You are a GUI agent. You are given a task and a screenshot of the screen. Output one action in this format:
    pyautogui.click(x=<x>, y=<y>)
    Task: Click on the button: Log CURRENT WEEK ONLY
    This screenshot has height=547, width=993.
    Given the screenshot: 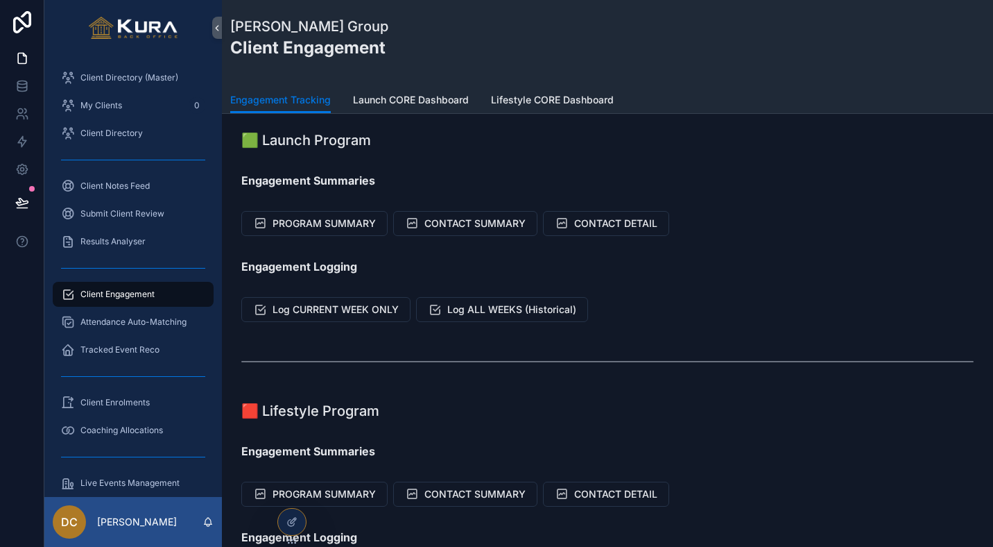 What is the action you would take?
    pyautogui.click(x=326, y=309)
    